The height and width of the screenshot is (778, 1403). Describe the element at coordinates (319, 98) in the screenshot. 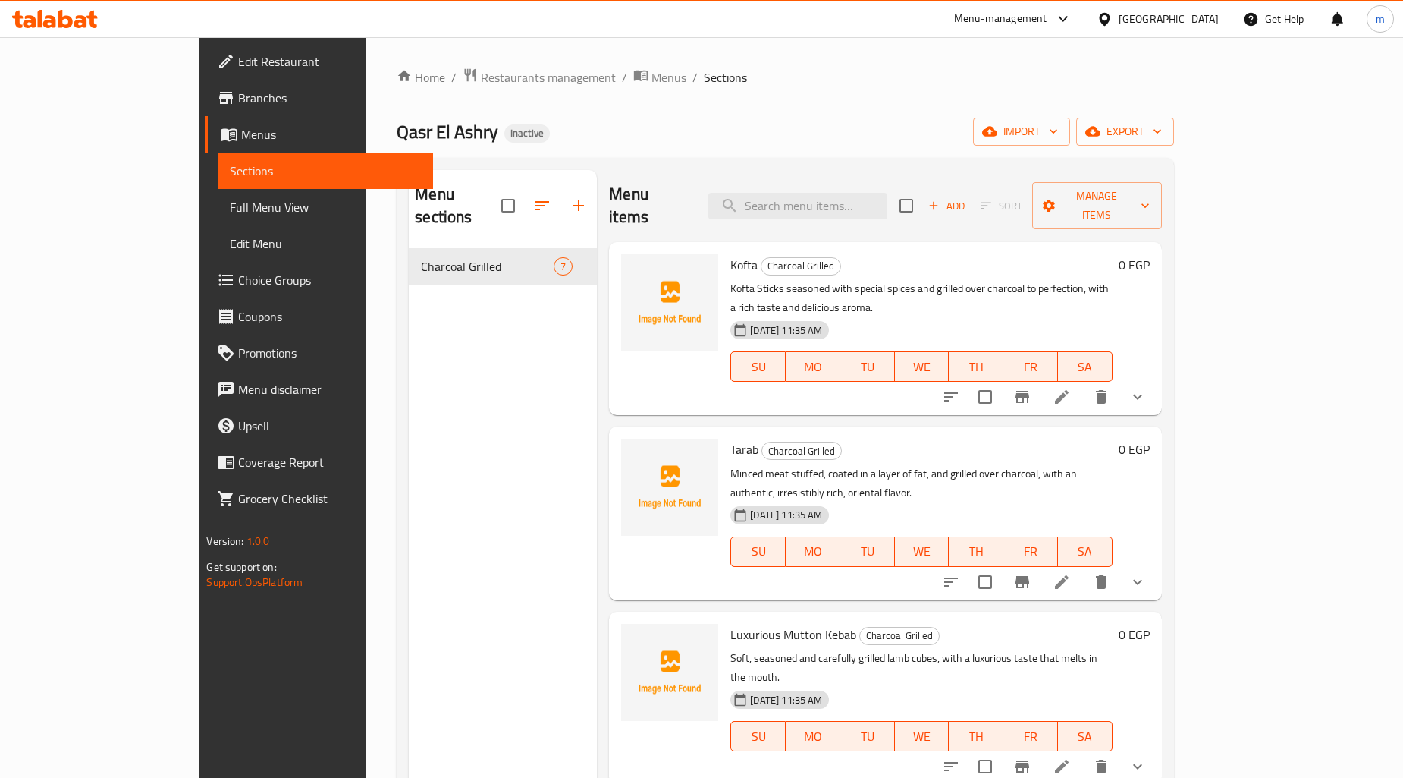

I see `a: Branches` at that location.